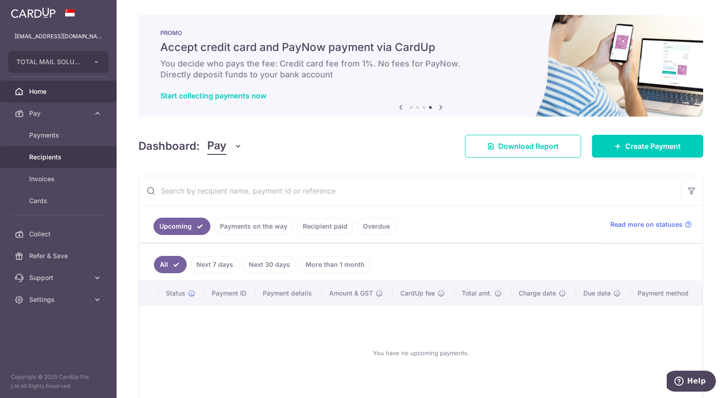 This screenshot has height=398, width=725. Describe the element at coordinates (213, 96) in the screenshot. I see `a: Start collecting payments now` at that location.